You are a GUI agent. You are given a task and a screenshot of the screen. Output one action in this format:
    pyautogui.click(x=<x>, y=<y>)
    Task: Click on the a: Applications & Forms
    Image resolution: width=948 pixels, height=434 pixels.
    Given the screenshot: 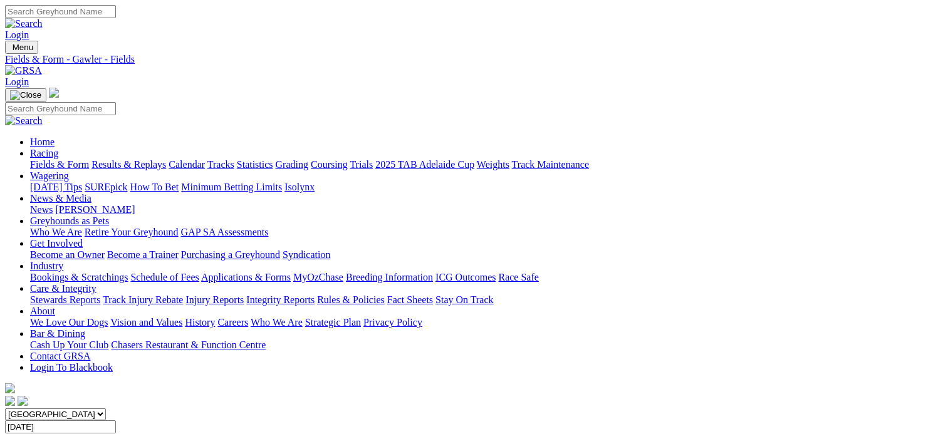 What is the action you would take?
    pyautogui.click(x=246, y=277)
    